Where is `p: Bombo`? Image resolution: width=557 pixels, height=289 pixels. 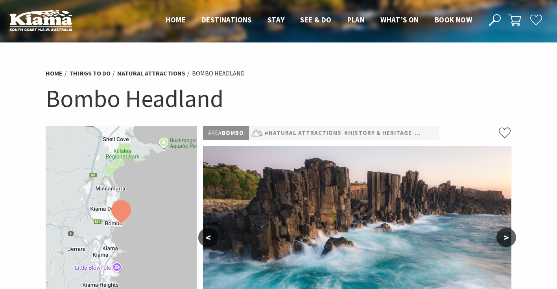
p: Bombo is located at coordinates (226, 133).